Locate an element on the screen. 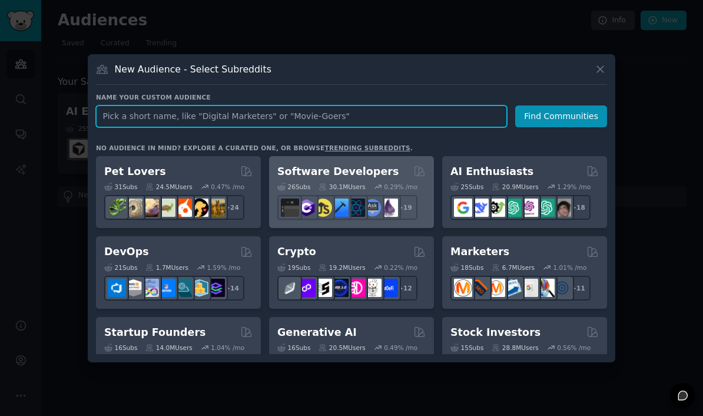  div: 0.29 % /mo is located at coordinates (400, 187).